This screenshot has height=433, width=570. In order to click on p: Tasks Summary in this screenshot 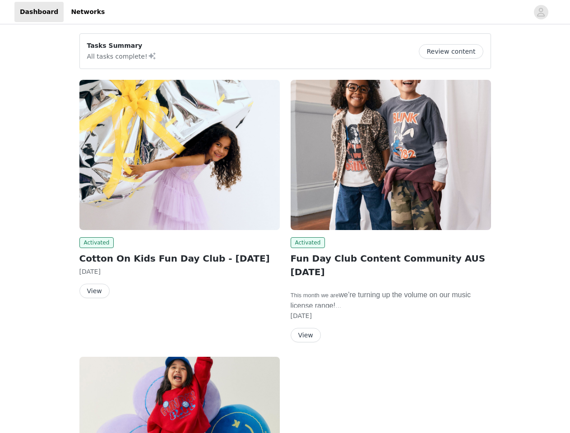, I will do `click(122, 46)`.